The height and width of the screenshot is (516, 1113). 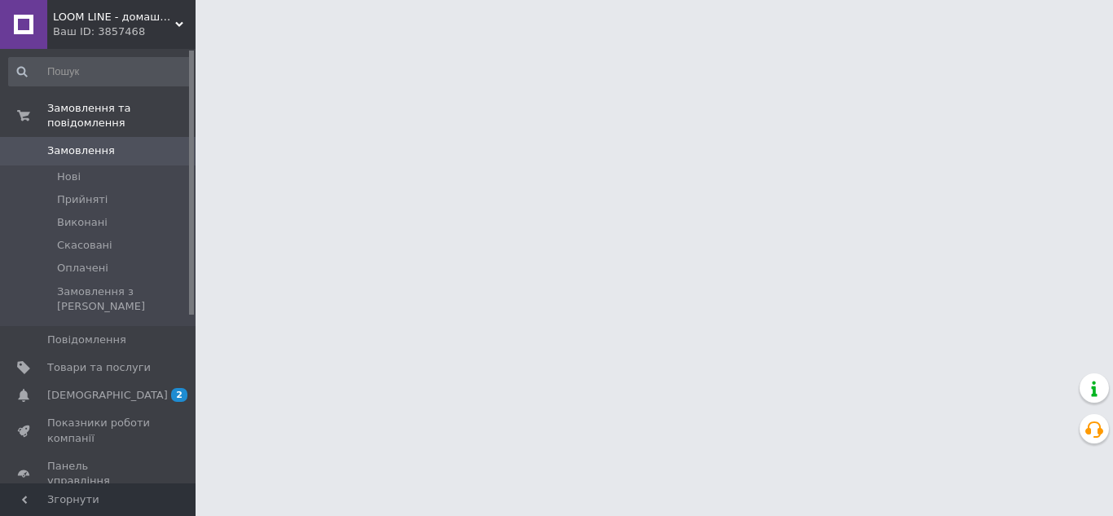 What do you see at coordinates (82, 200) in the screenshot?
I see `span: Прийняті` at bounding box center [82, 200].